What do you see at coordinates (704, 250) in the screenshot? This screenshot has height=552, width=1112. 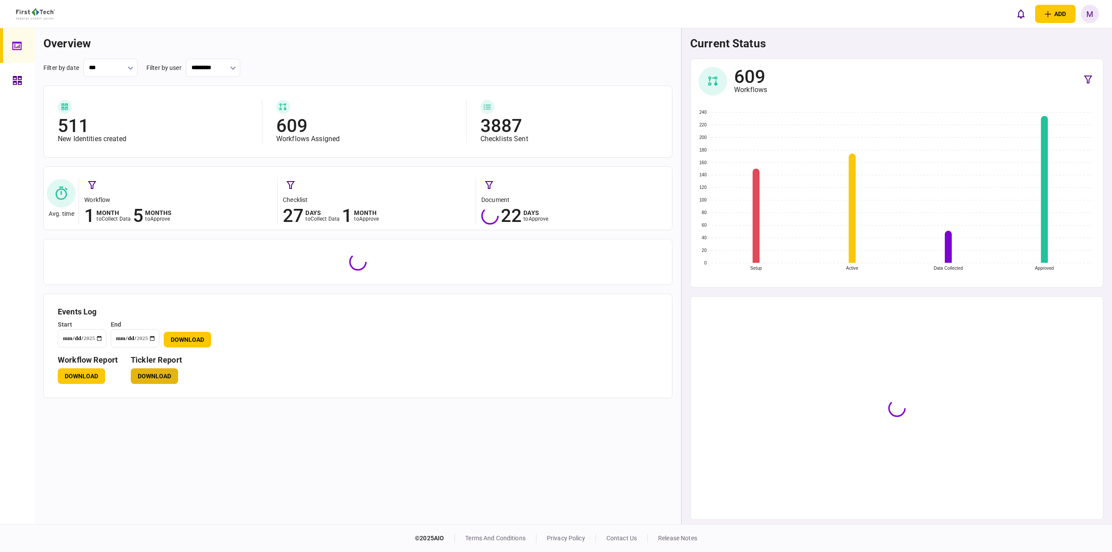 I see `text: 20` at bounding box center [704, 250].